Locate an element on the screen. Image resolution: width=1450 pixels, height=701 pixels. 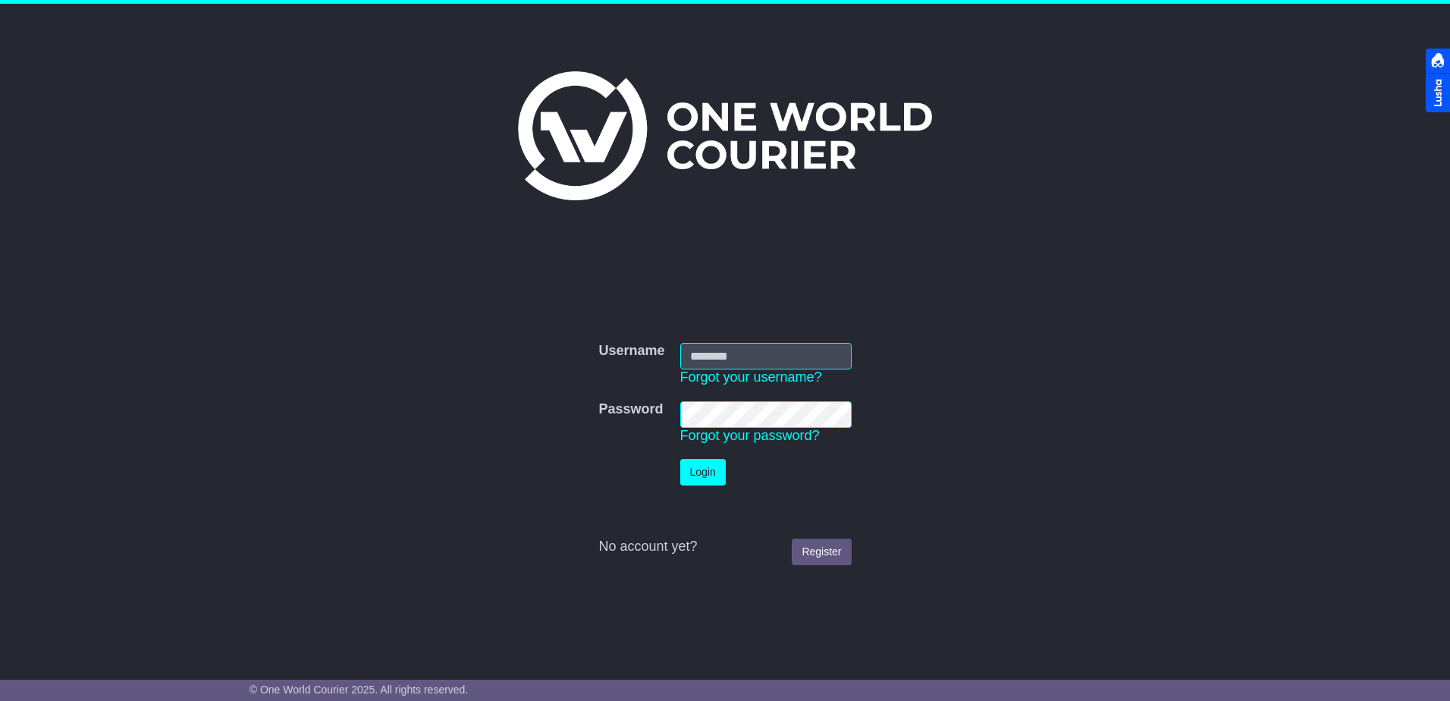
span: © One World Courier 2025. All rights reserved. is located at coordinates (359, 690).